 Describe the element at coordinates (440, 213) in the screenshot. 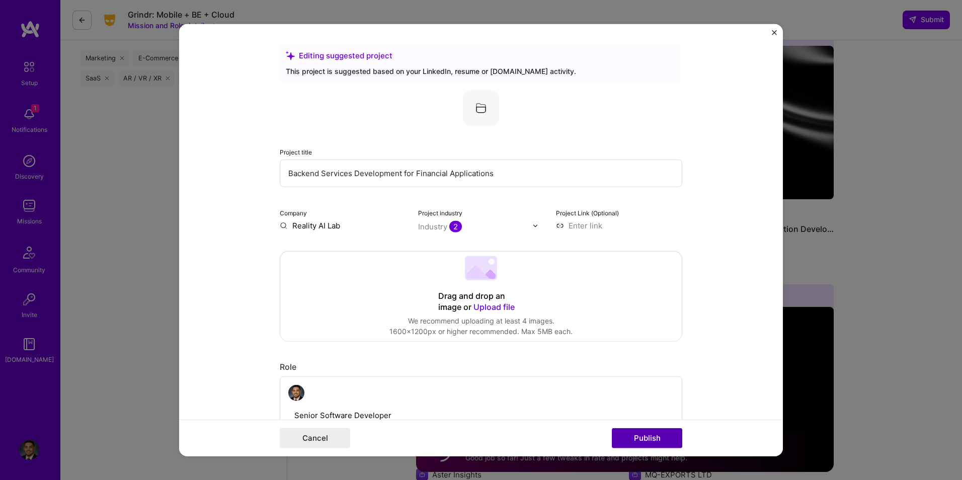

I see `label: Project industry` at that location.